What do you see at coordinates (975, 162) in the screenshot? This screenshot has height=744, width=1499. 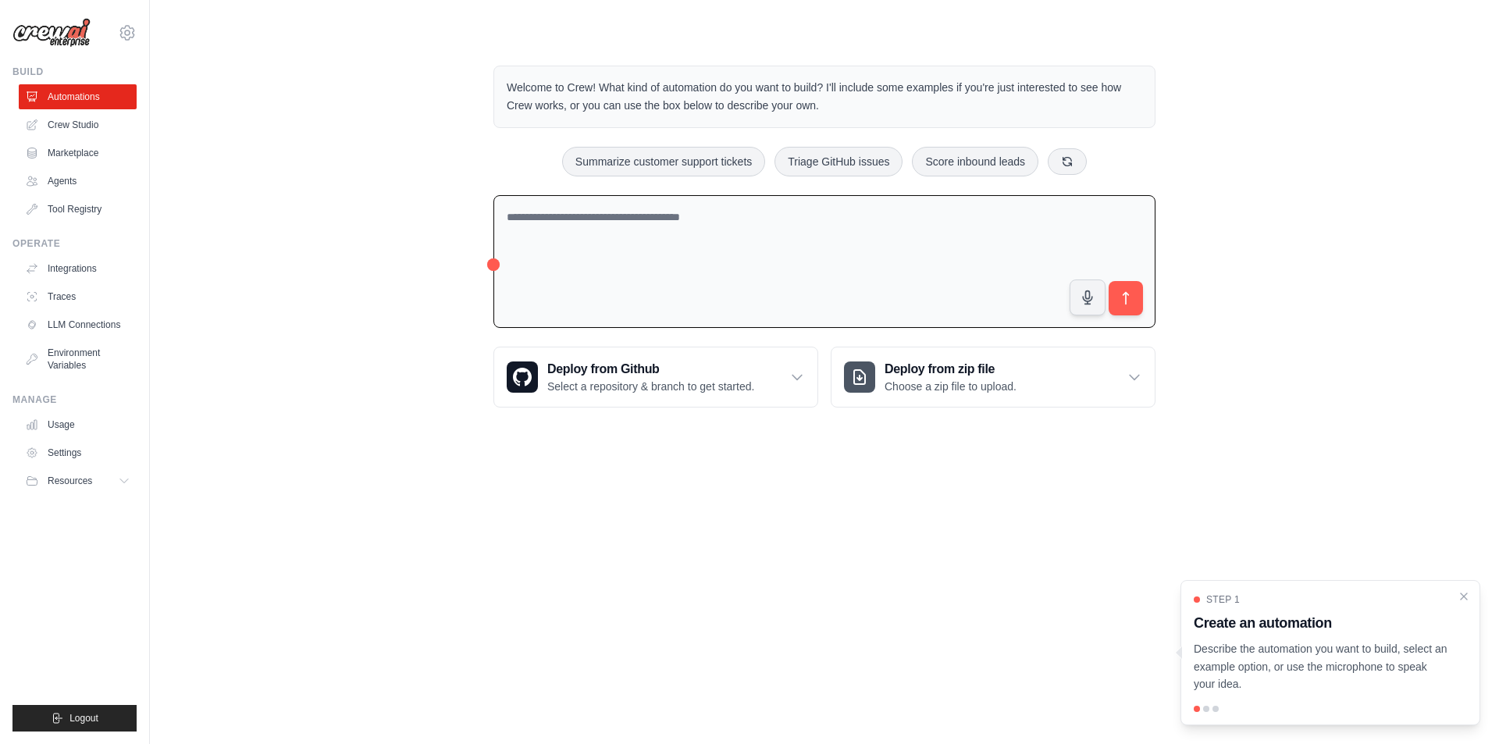 I see `button: Score inbound leads` at bounding box center [975, 162].